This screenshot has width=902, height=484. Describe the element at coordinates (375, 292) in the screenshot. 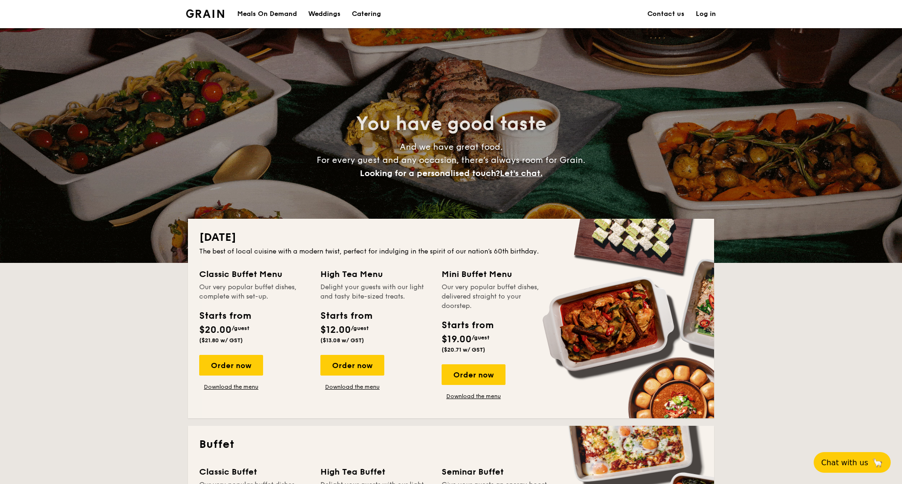

I see `div: Delight your guests with our light and tasty bite-sized treats.` at that location.